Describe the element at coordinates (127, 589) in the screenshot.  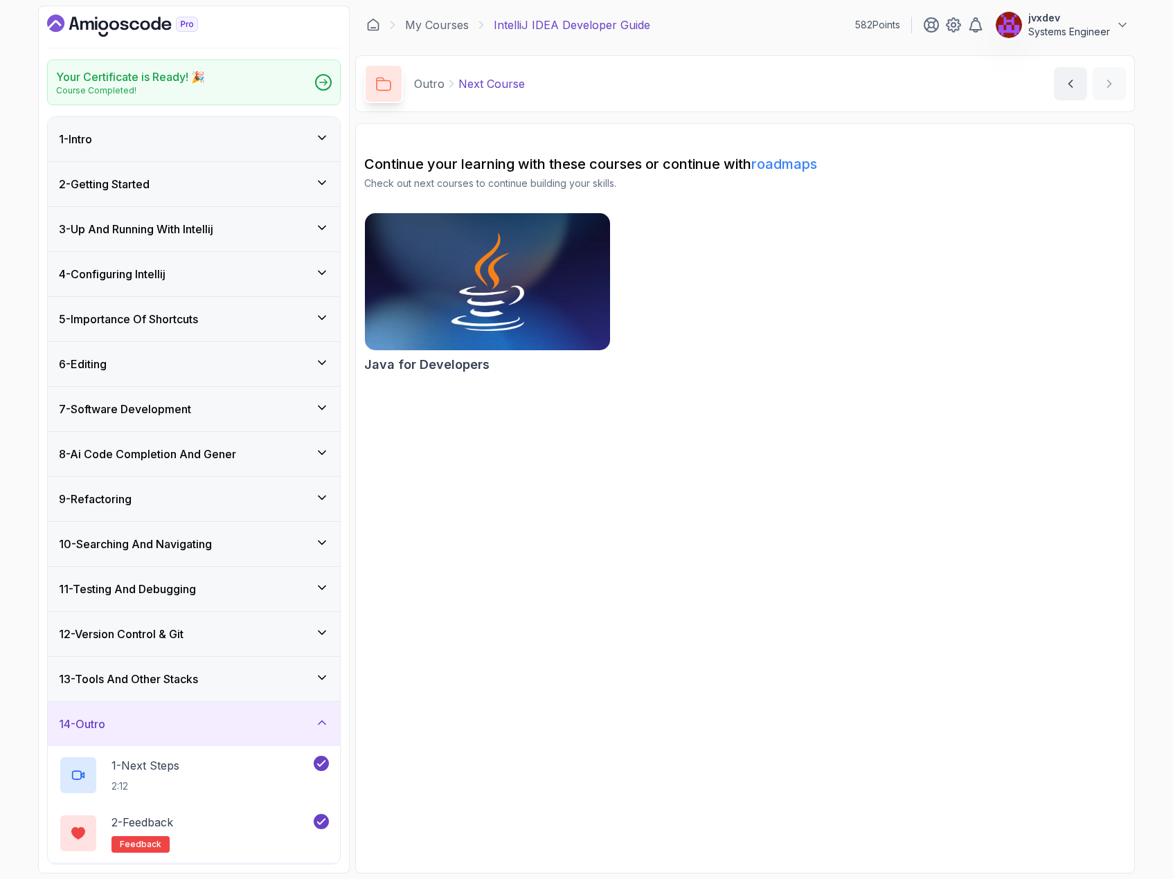
I see `h3: 11 - Testing And Debugging` at that location.